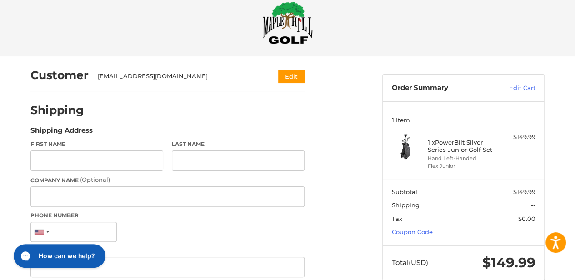 Image resolution: width=575 pixels, height=280 pixels. What do you see at coordinates (412, 232) in the screenshot?
I see `a: Coupon Code` at bounding box center [412, 232].